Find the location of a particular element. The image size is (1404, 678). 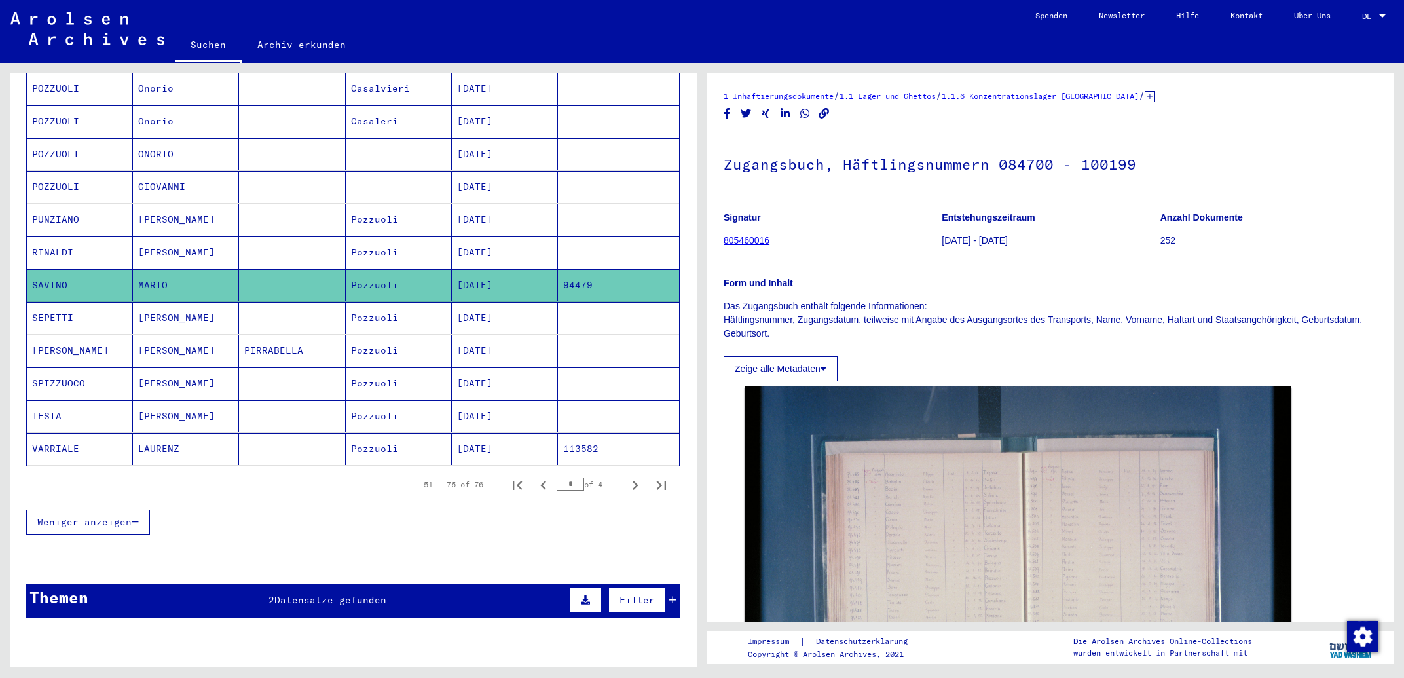

img: Arolsen_neg.svg is located at coordinates (87, 29).